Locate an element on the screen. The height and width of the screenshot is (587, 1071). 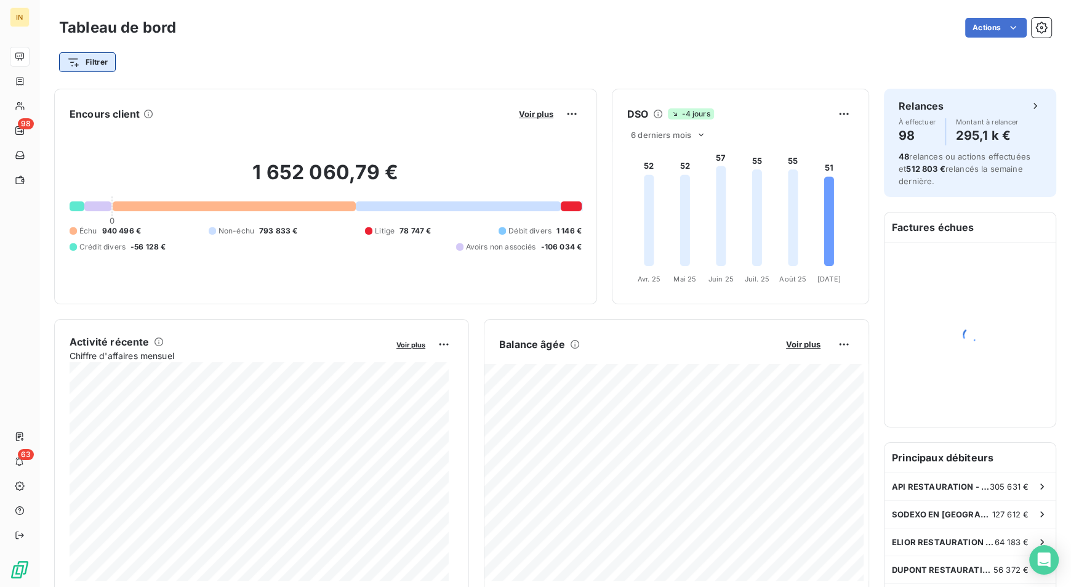
span: 127 612 € is located at coordinates (1010, 514).